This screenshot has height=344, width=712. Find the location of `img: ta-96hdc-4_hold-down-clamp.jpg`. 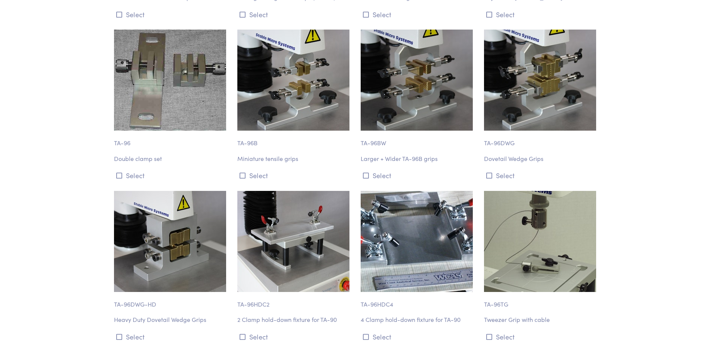

img: ta-96hdc-4_hold-down-clamp.jpg is located at coordinates (417, 241).